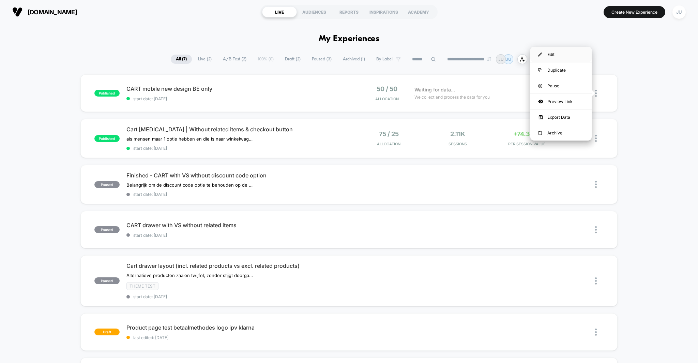 The width and height of the screenshot is (698, 363). What do you see at coordinates (489, 59) in the screenshot?
I see `img: end` at bounding box center [489, 59].